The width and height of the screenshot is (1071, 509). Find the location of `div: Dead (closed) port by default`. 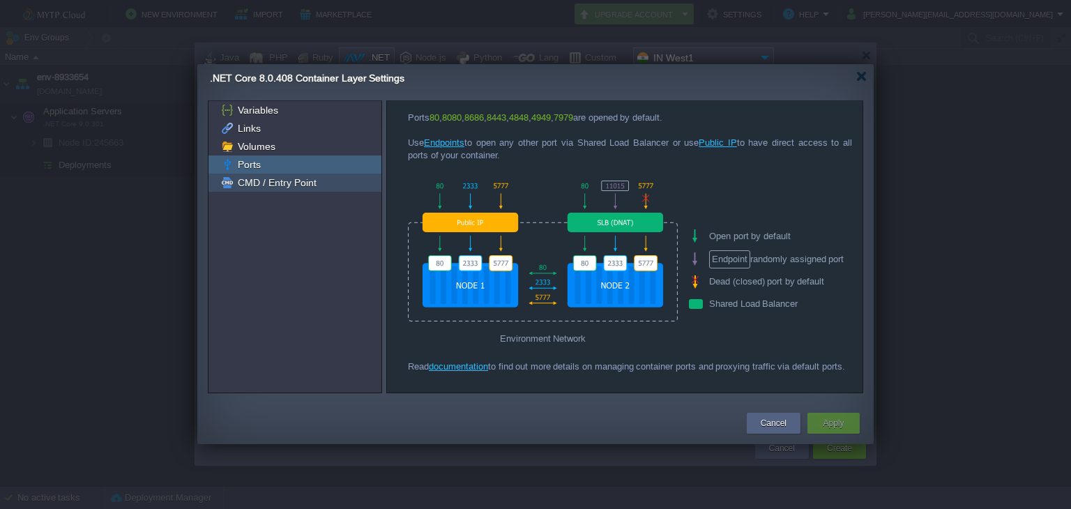

div: Dead (closed) port by default is located at coordinates (780, 282).